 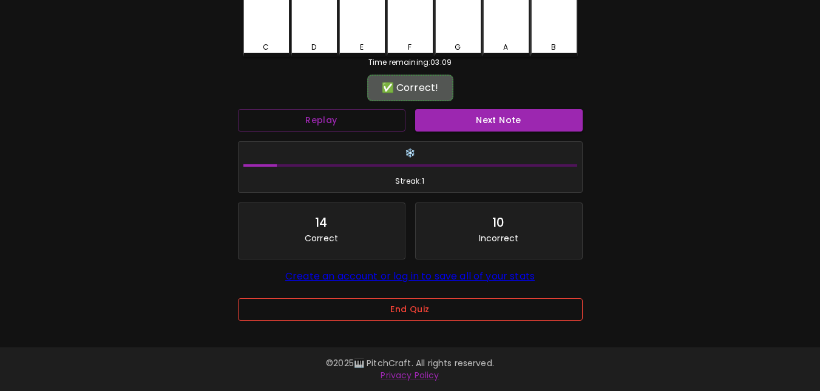 What do you see at coordinates (321, 223) in the screenshot?
I see `div: 14` at bounding box center [321, 223].